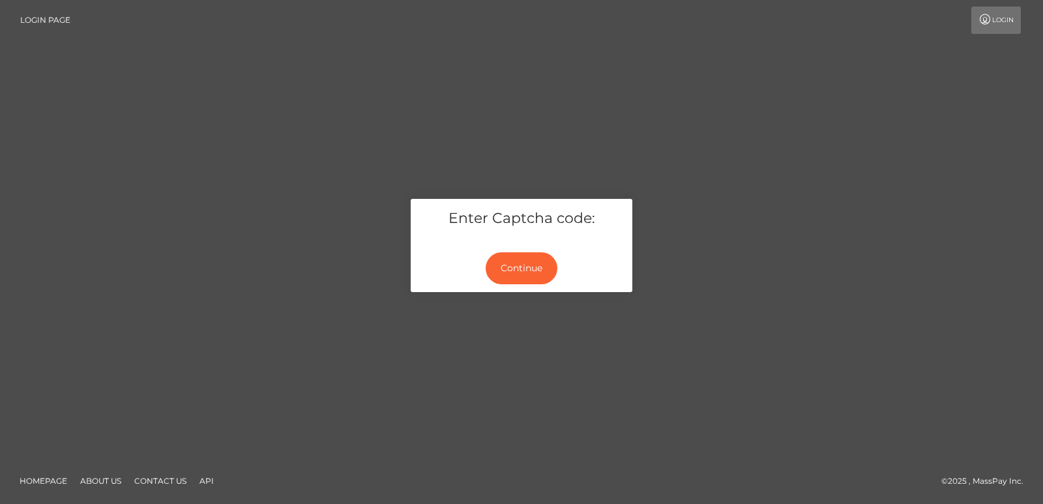  I want to click on a: Homepage, so click(43, 480).